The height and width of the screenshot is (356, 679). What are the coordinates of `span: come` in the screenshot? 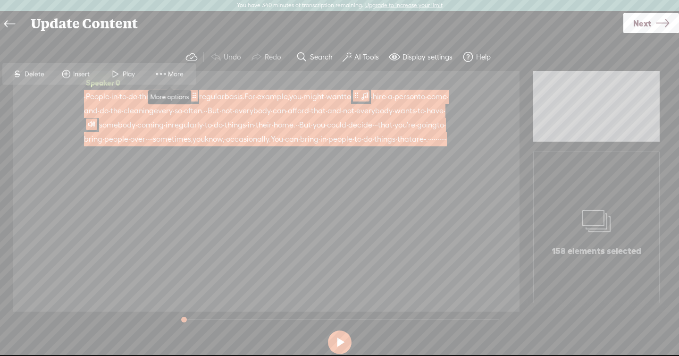 It's located at (437, 97).